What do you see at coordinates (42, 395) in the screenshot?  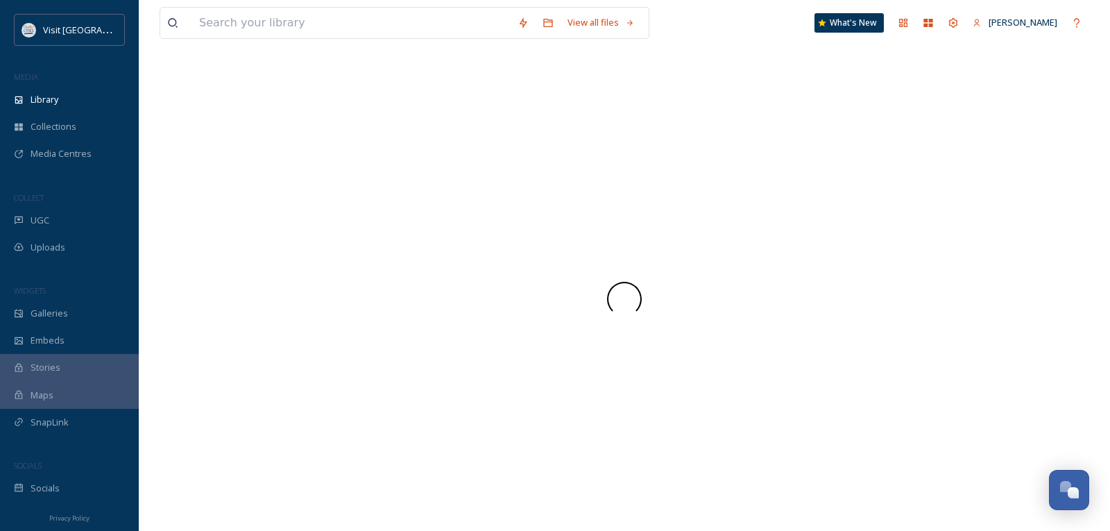 I see `span: Maps` at bounding box center [42, 395].